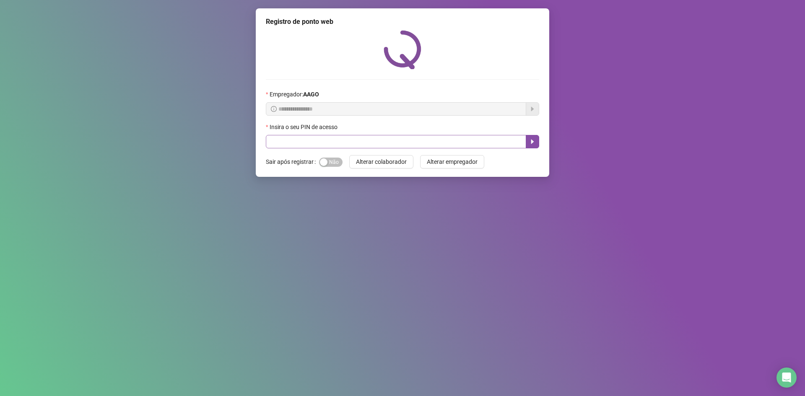 The height and width of the screenshot is (396, 805). I want to click on span: caret-right, so click(532, 142).